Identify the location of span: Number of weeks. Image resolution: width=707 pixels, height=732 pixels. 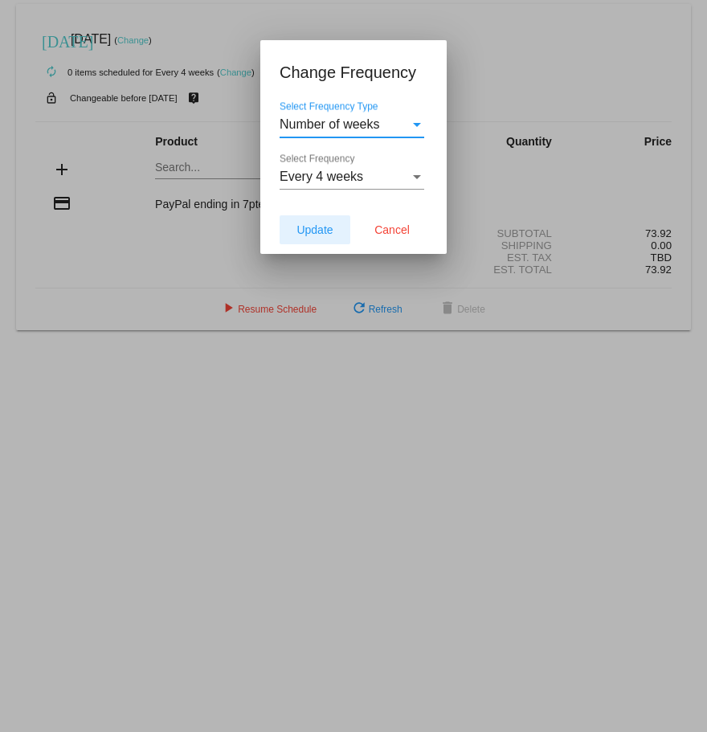
(330, 124).